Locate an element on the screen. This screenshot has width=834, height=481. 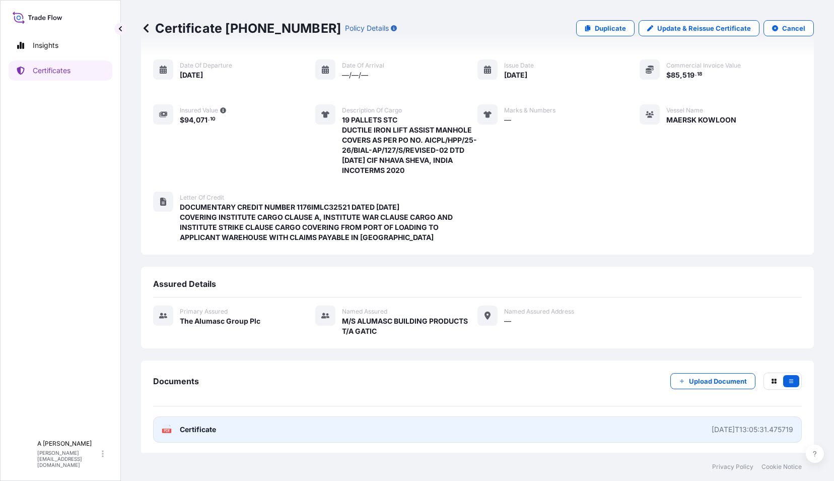
span: Letter of Credit is located at coordinates (202, 198).